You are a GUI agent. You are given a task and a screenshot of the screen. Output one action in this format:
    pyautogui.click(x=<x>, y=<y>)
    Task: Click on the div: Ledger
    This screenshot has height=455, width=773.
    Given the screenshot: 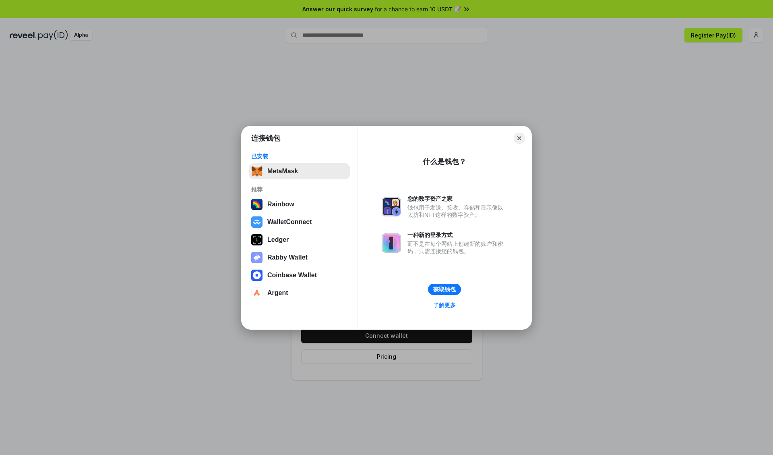 What is the action you would take?
    pyautogui.click(x=278, y=240)
    